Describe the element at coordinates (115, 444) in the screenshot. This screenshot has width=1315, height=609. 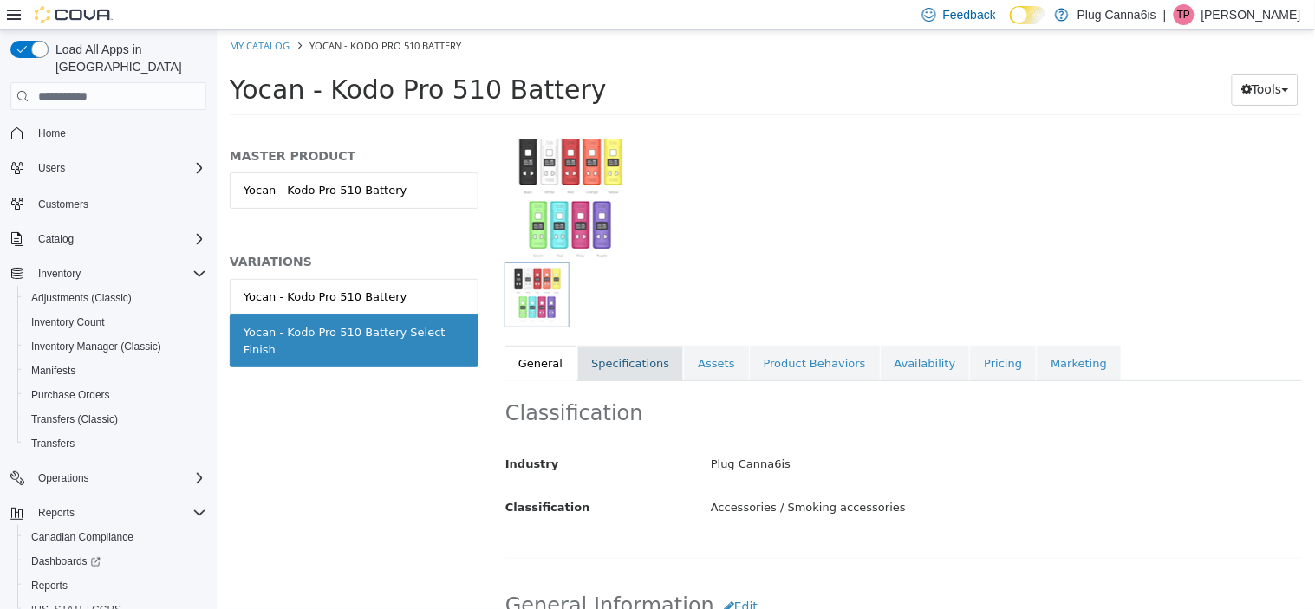
I see `button: Transfers` at that location.